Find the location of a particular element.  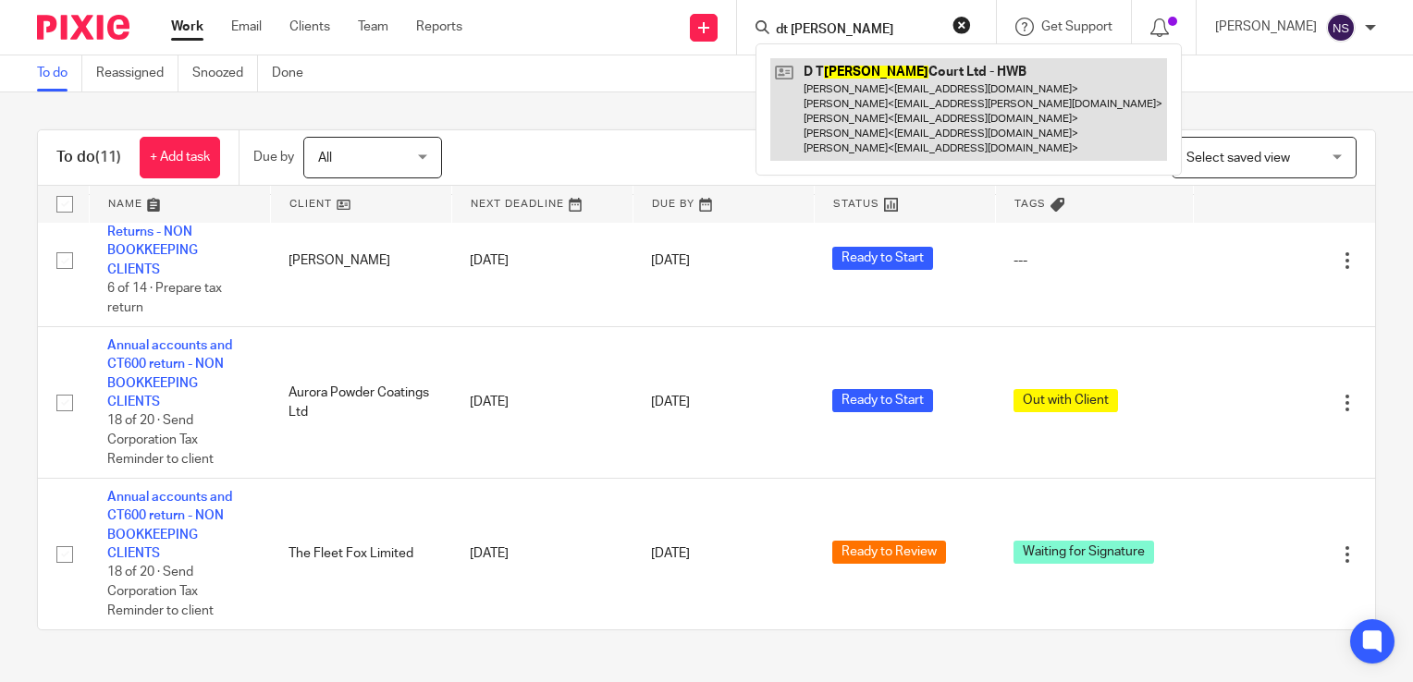

h1: To do is located at coordinates (89, 157).